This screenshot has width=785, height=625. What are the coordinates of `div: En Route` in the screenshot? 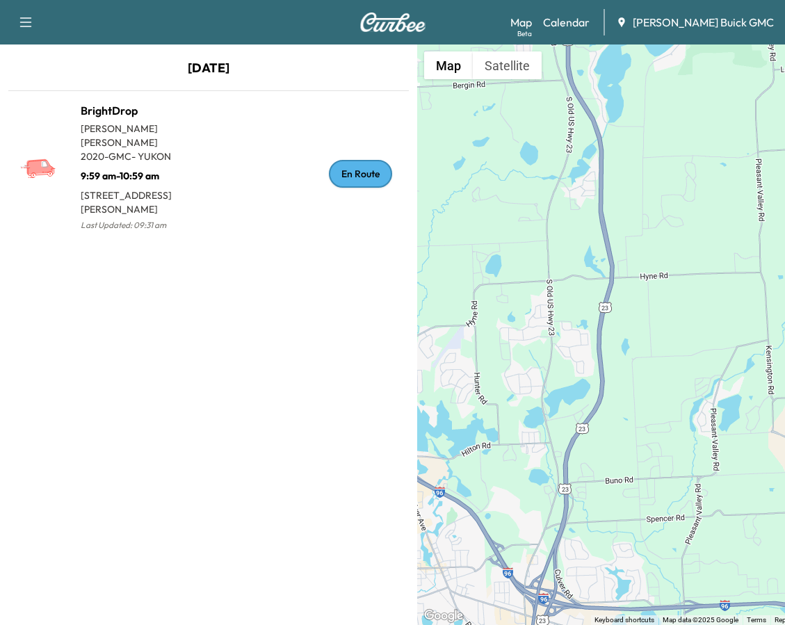 It's located at (360, 174).